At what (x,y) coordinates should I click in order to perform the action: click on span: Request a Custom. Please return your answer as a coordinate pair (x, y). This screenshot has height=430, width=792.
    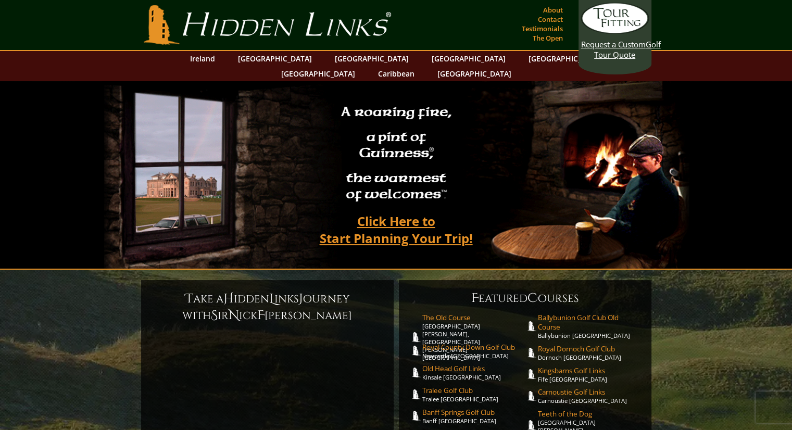
    Looking at the image, I should click on (613, 44).